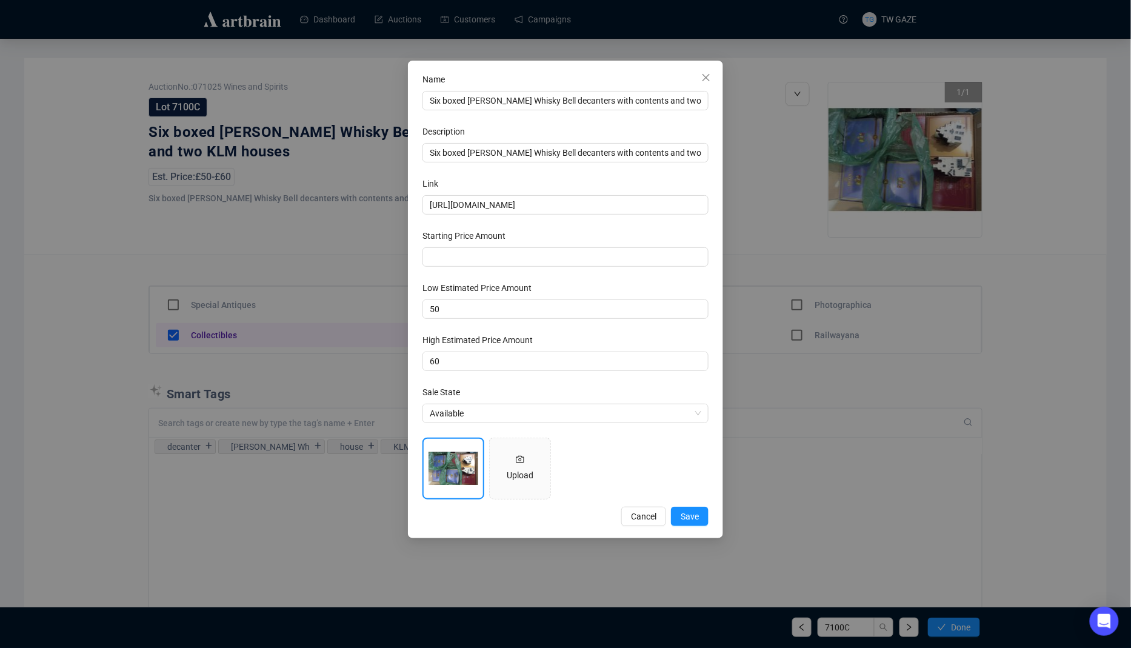 This screenshot has width=1131, height=648. Describe the element at coordinates (566, 413) in the screenshot. I see `span: Available` at that location.